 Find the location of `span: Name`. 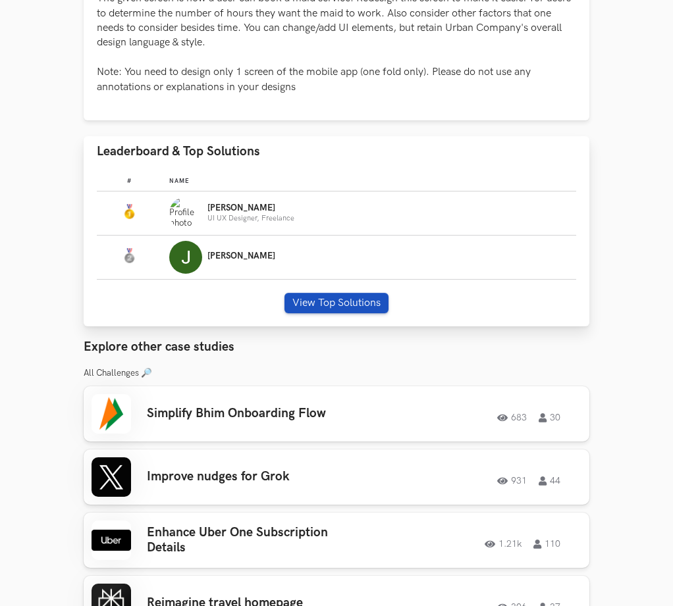

span: Name is located at coordinates (179, 181).